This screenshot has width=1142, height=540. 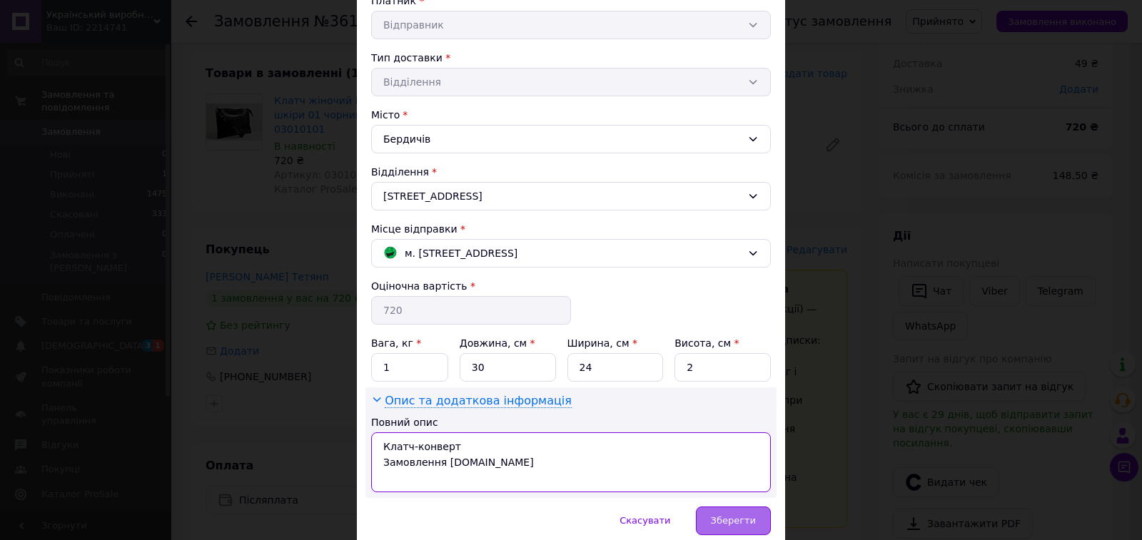 I want to click on div: Бердичів, so click(x=571, y=139).